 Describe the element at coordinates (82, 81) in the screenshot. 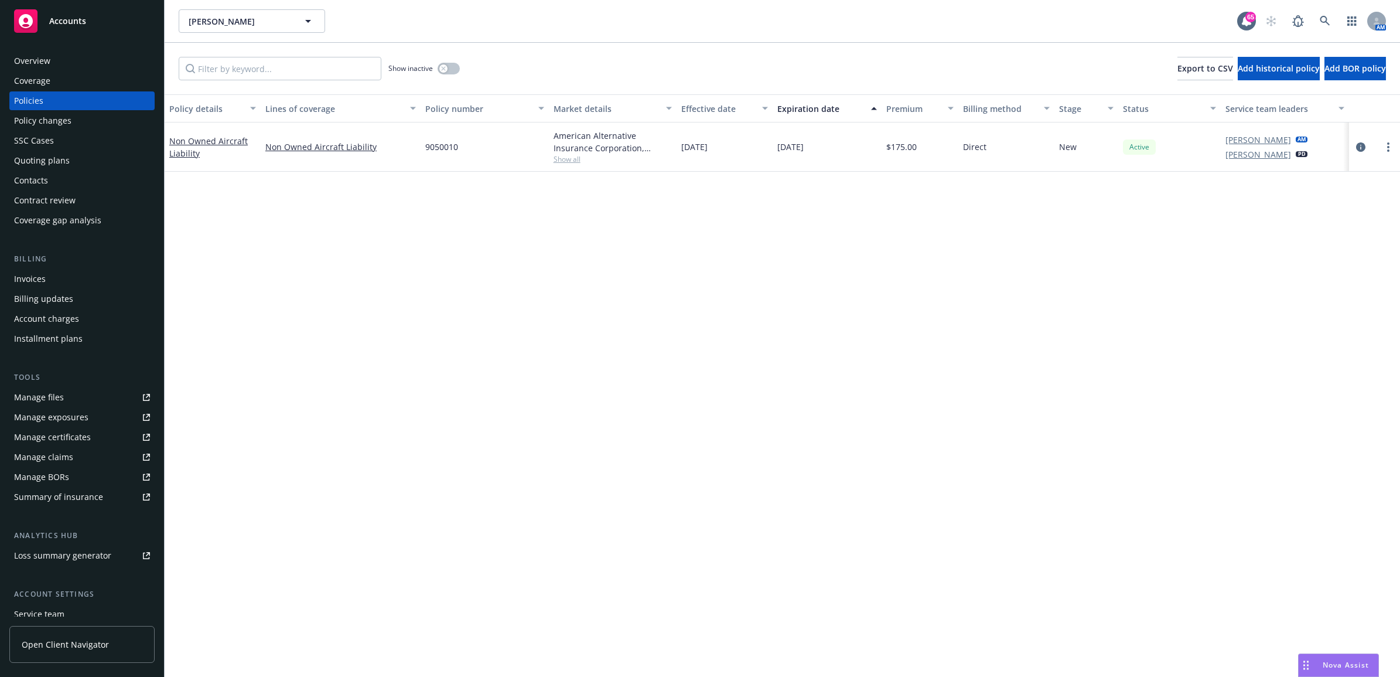

I see `a: Coverage` at that location.